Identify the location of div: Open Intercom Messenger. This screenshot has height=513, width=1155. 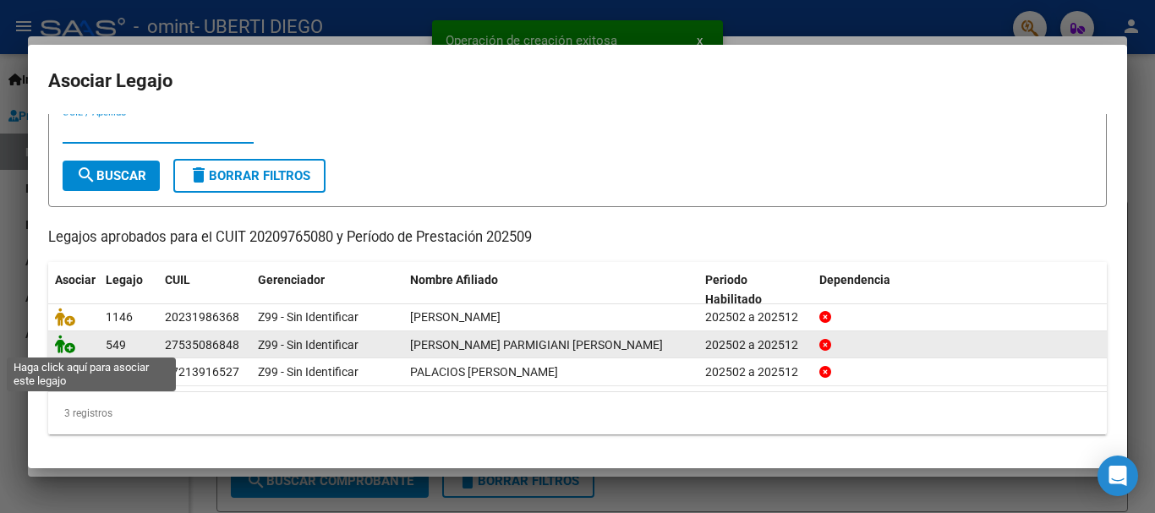
(1118, 476).